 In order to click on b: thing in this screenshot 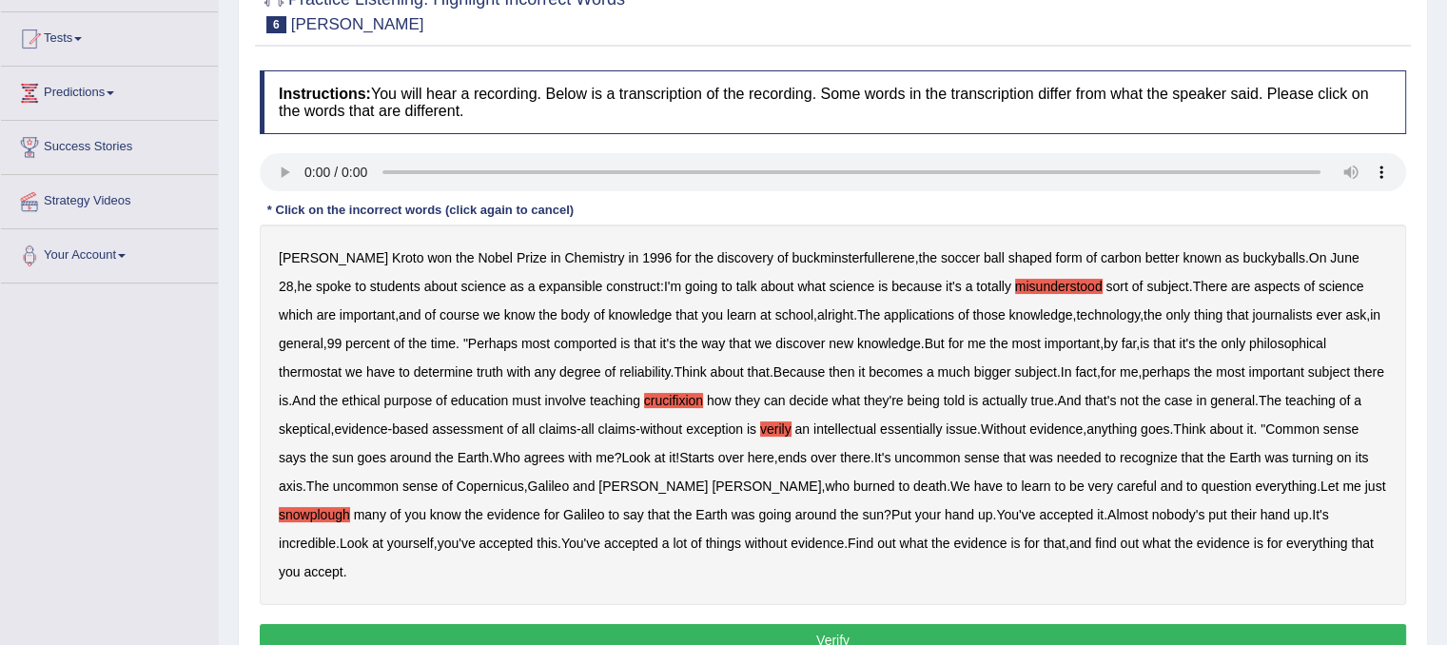, I will do `click(1208, 315)`.